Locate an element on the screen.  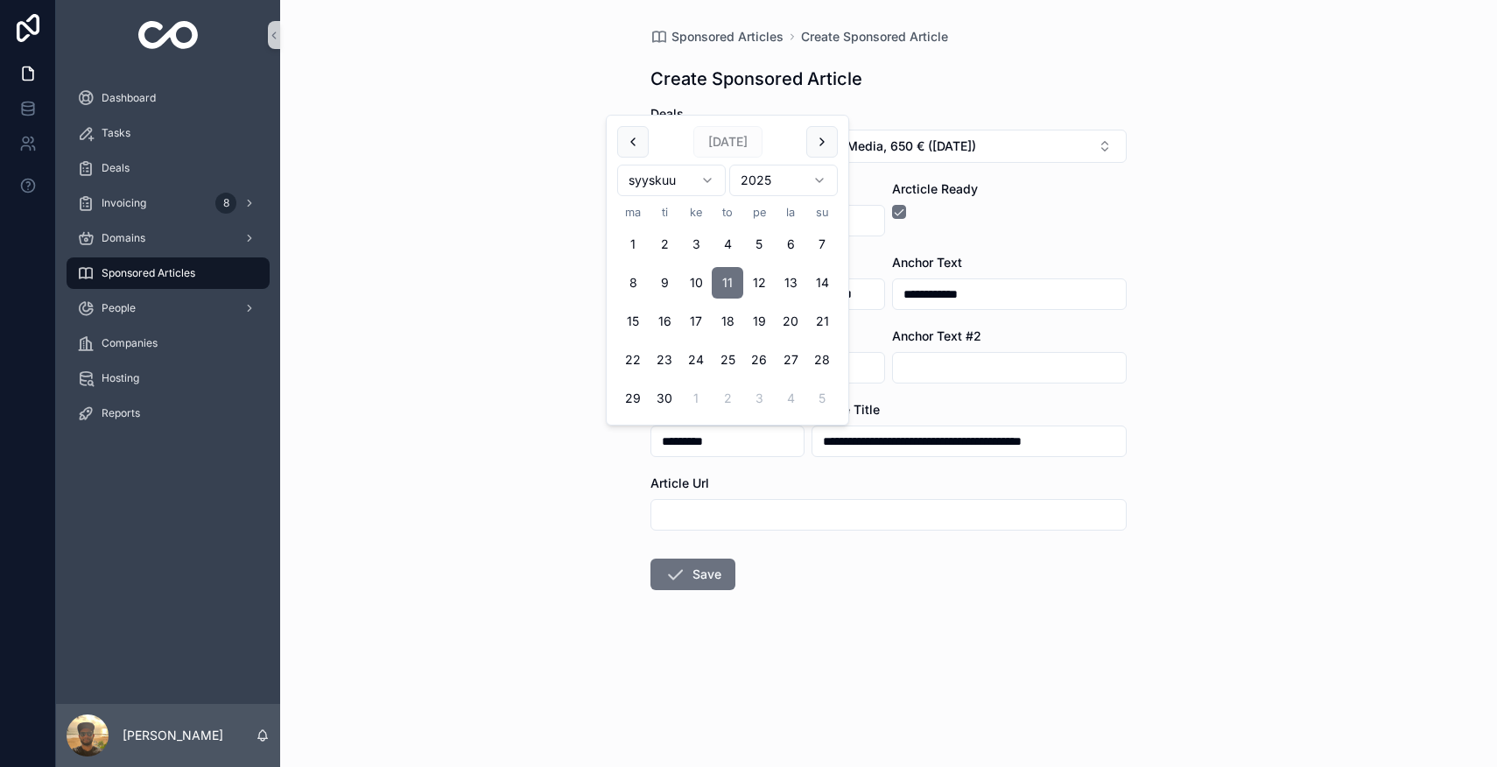
button: sunnuntaina 28. syyskuuta 2025 is located at coordinates (822, 360).